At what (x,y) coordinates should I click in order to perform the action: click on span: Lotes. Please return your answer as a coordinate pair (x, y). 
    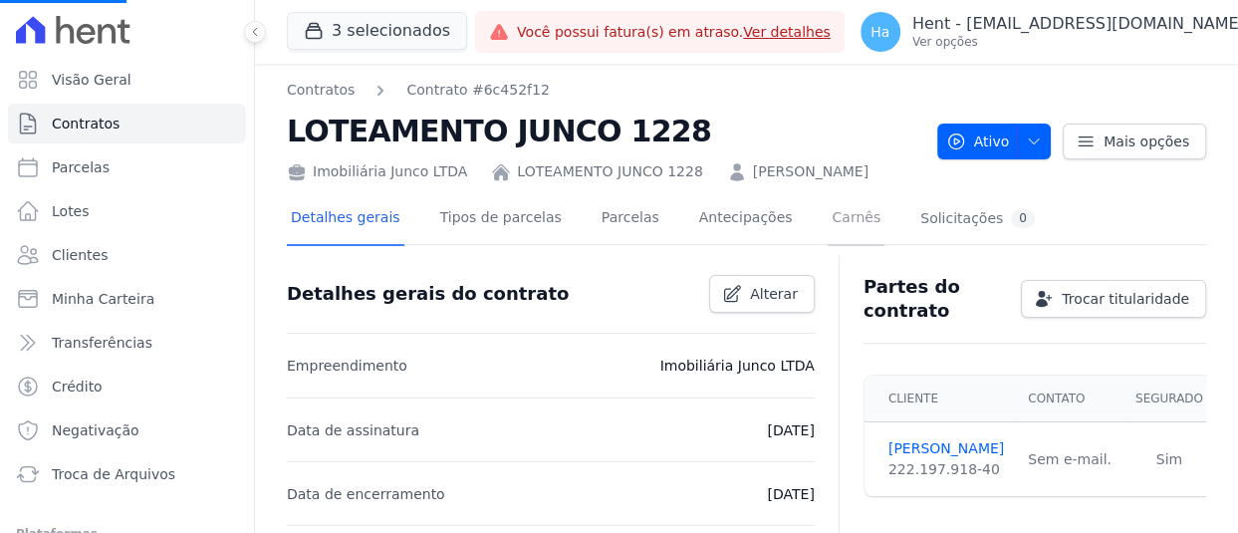
    Looking at the image, I should click on (71, 211).